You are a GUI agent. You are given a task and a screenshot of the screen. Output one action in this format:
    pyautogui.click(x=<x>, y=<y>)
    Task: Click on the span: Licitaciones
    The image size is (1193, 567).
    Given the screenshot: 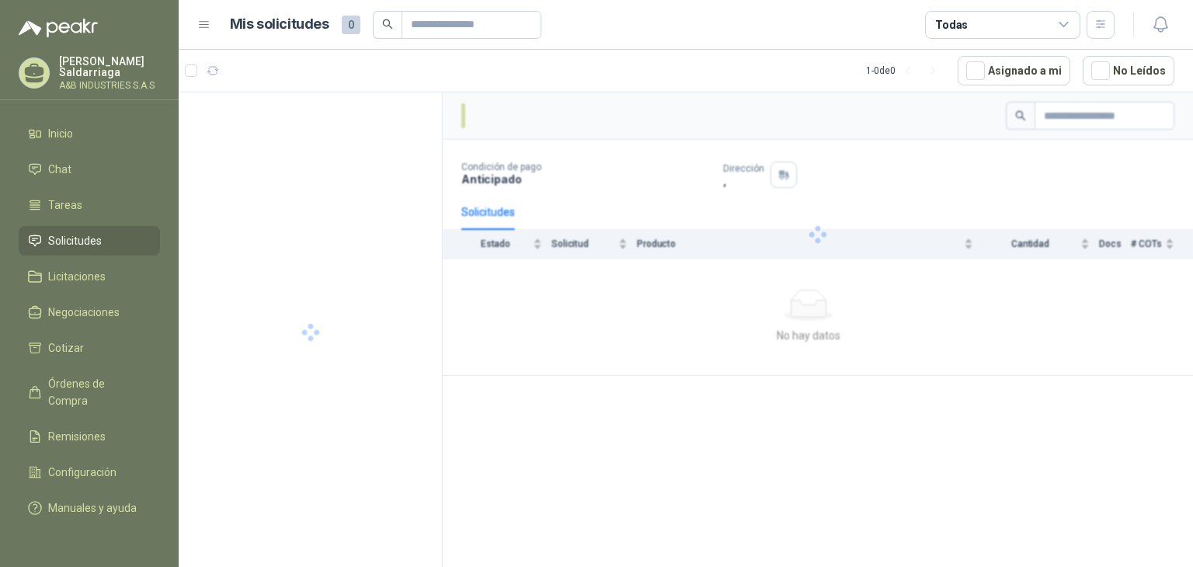 What is the action you would take?
    pyautogui.click(x=77, y=277)
    